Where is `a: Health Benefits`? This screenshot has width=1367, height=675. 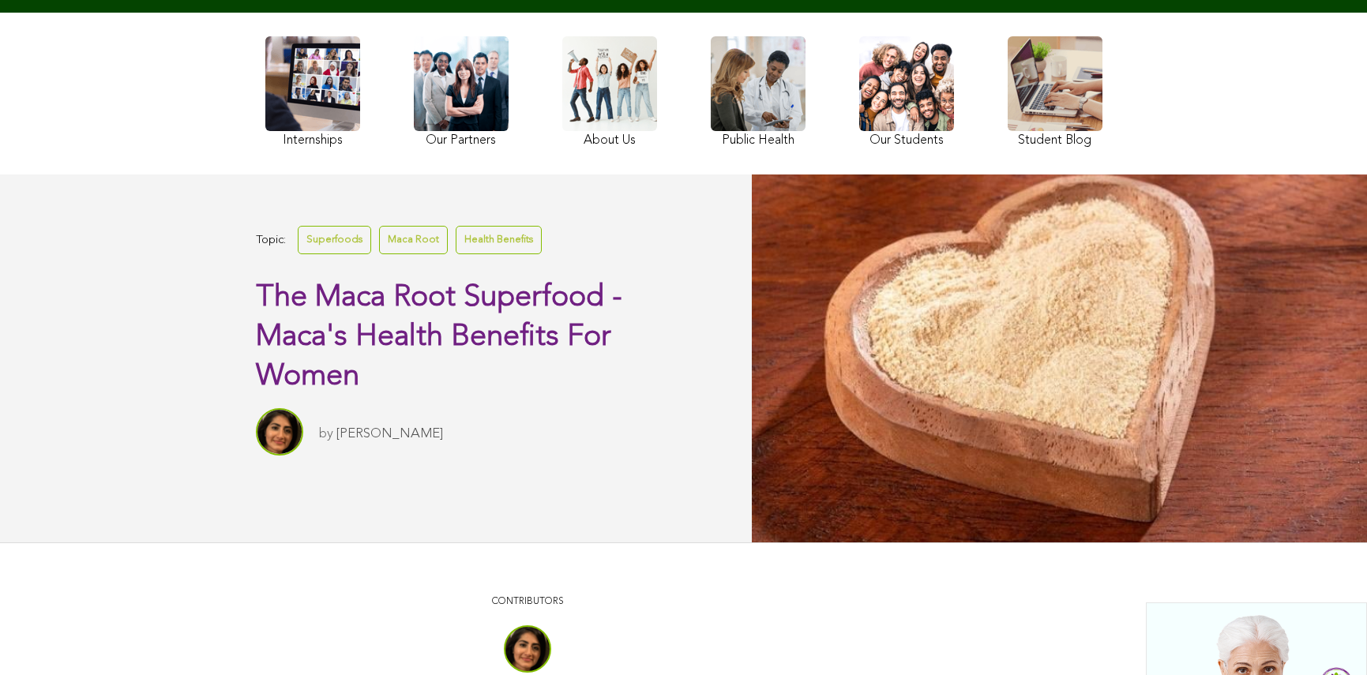
a: Health Benefits is located at coordinates (498, 239).